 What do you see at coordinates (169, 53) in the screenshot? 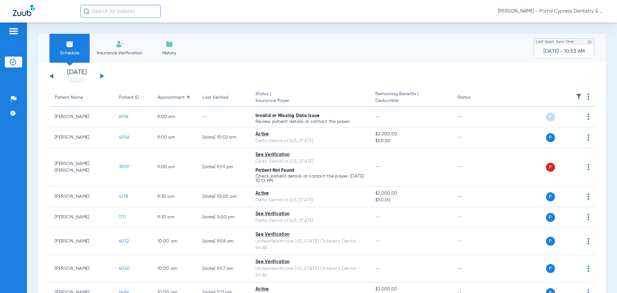
I see `span: History` at bounding box center [169, 53].